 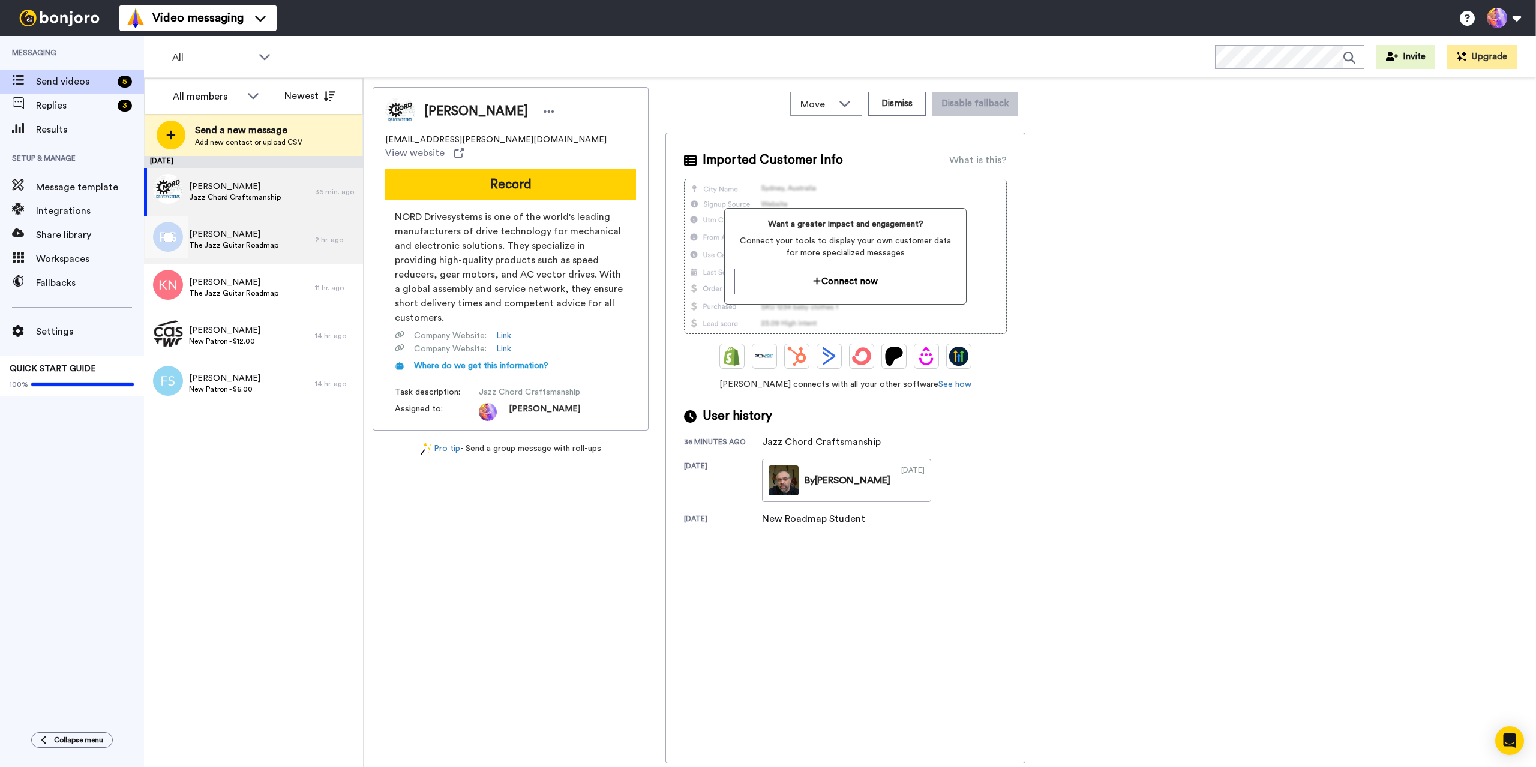 I want to click on img: 316fd8b5-1d40-4165-87f5-5d66baade881-thumb.jpg, so click(x=784, y=481).